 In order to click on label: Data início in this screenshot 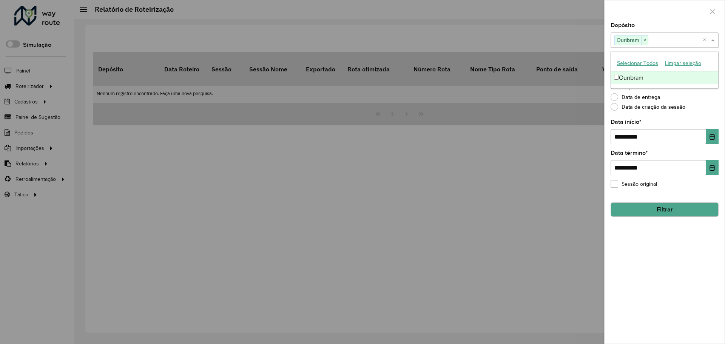, I will do `click(626, 122)`.